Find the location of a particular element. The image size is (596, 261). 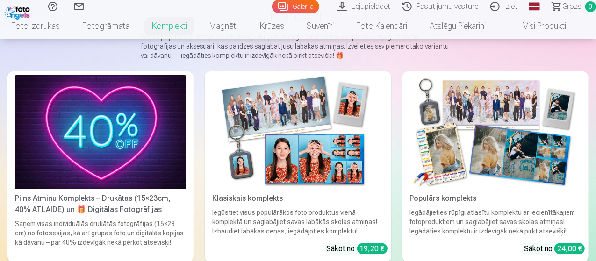

div: Iegūstiet visus populārākos foto produktus vienā komplektā un saglabājiet savas labākās skolas at... is located at coordinates (298, 222).